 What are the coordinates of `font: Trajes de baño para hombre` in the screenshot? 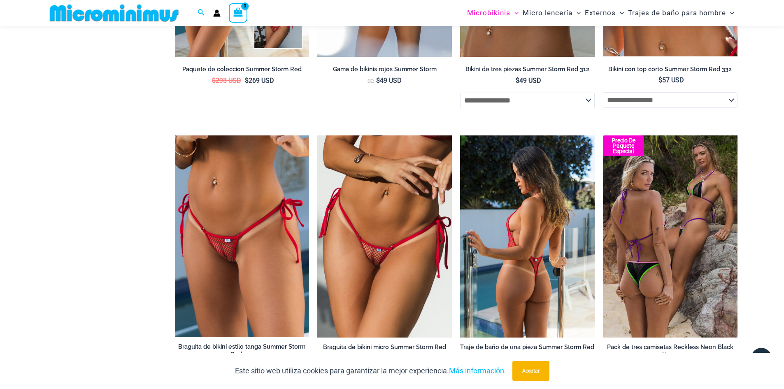 It's located at (677, 13).